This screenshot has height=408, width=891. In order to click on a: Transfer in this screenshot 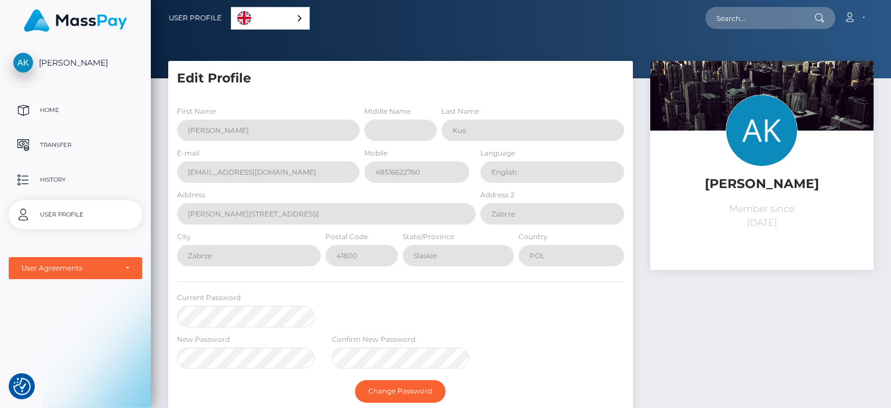, I will do `click(75, 145)`.